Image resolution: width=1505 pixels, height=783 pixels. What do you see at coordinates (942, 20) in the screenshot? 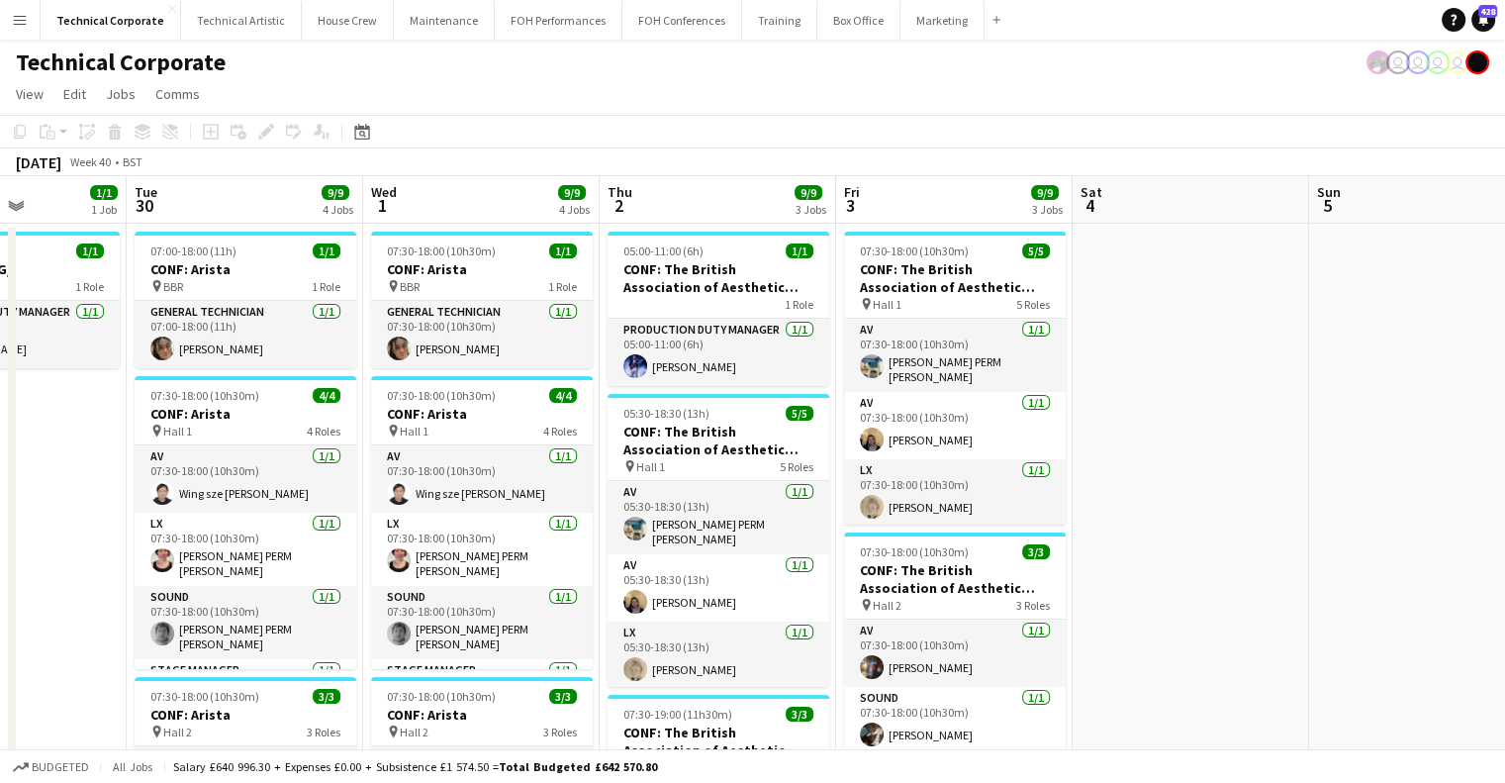
I see `button: Marketing` at bounding box center [942, 20].